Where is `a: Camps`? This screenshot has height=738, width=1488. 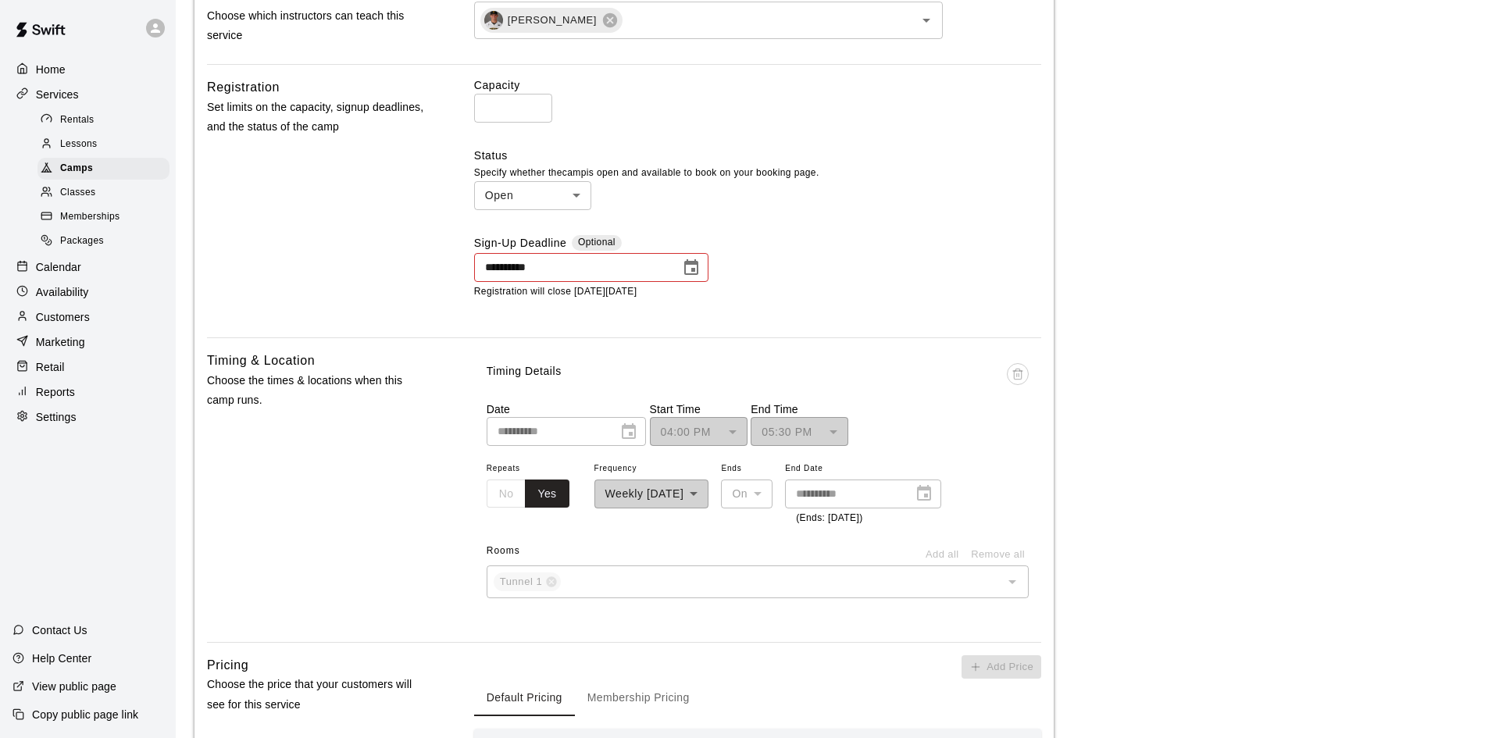
a: Camps is located at coordinates (106, 169).